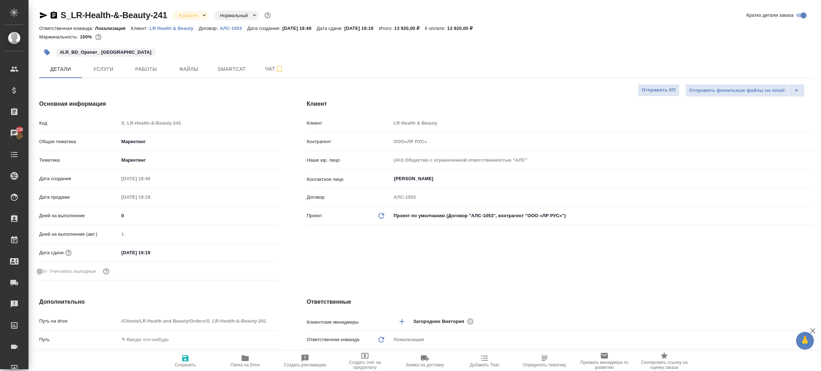 Image resolution: width=821 pixels, height=371 pixels. Describe the element at coordinates (209, 28) in the screenshot. I see `p: Договор:` at that location.